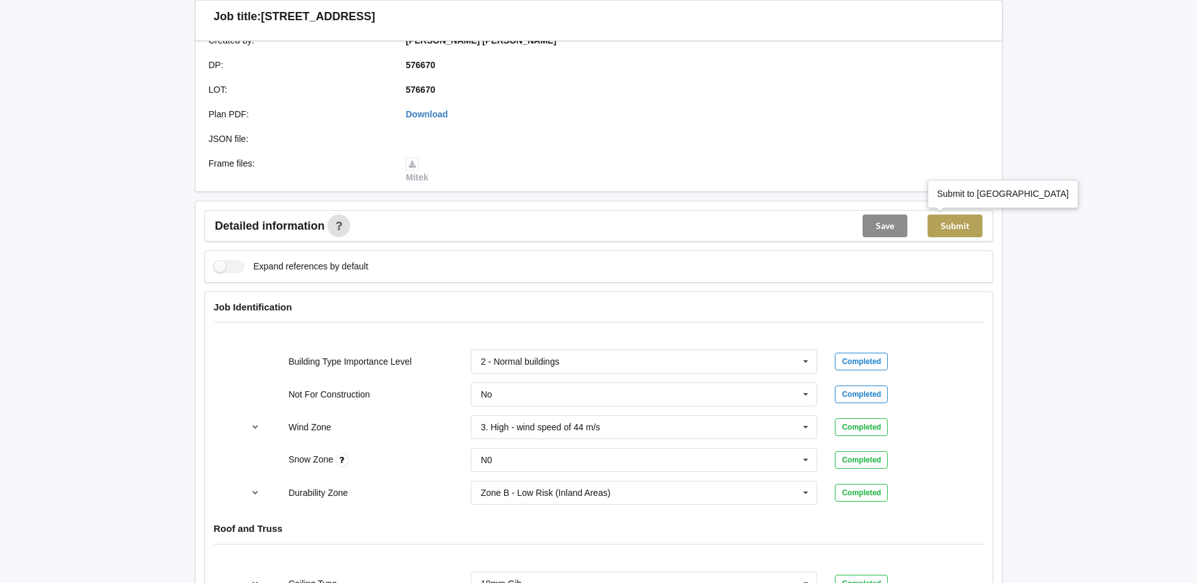 The height and width of the screenshot is (583, 1197). Describe the element at coordinates (955, 226) in the screenshot. I see `button: Submit` at that location.